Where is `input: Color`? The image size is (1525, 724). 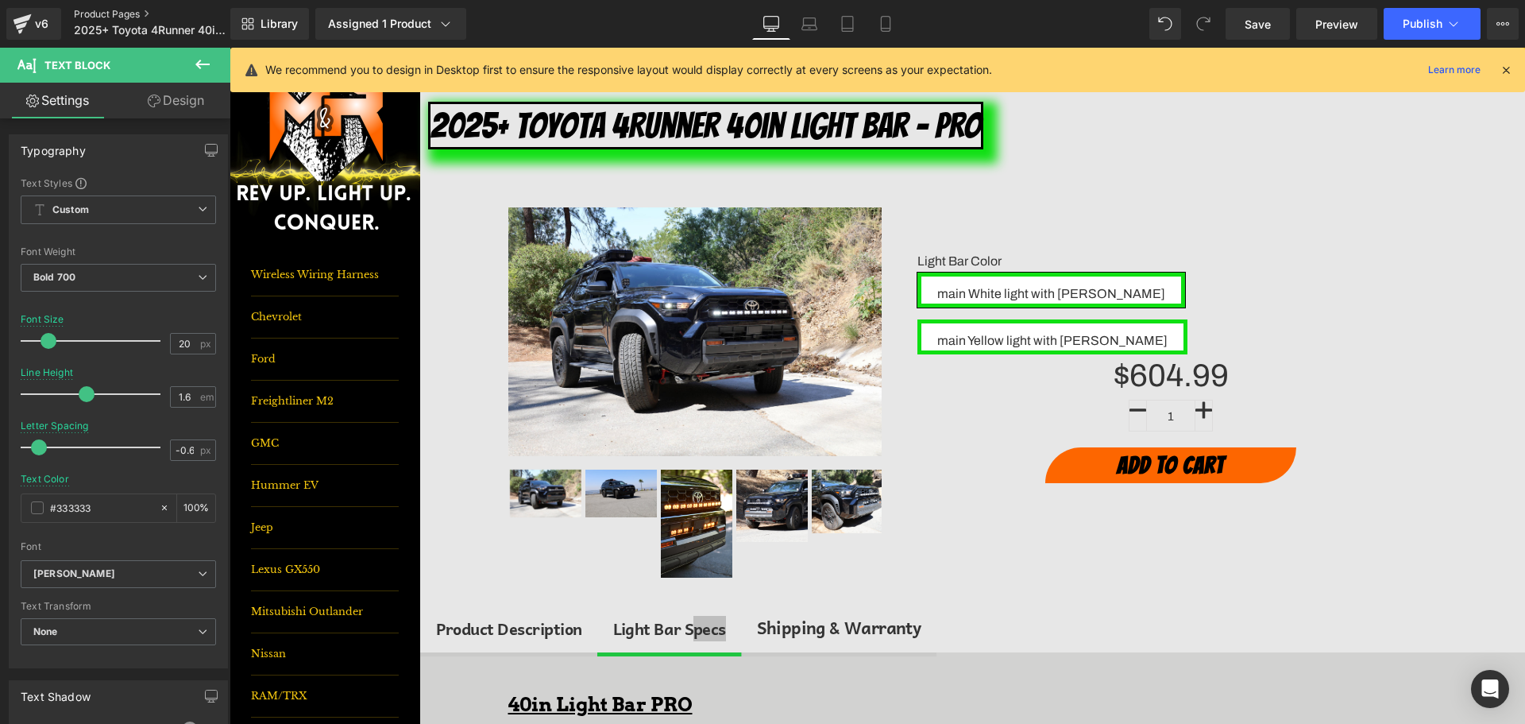 input: Color is located at coordinates (101, 508).